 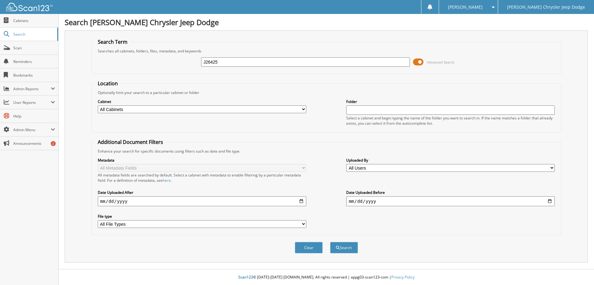 What do you see at coordinates (246, 277) in the screenshot?
I see `span: Scan123` at bounding box center [246, 277].